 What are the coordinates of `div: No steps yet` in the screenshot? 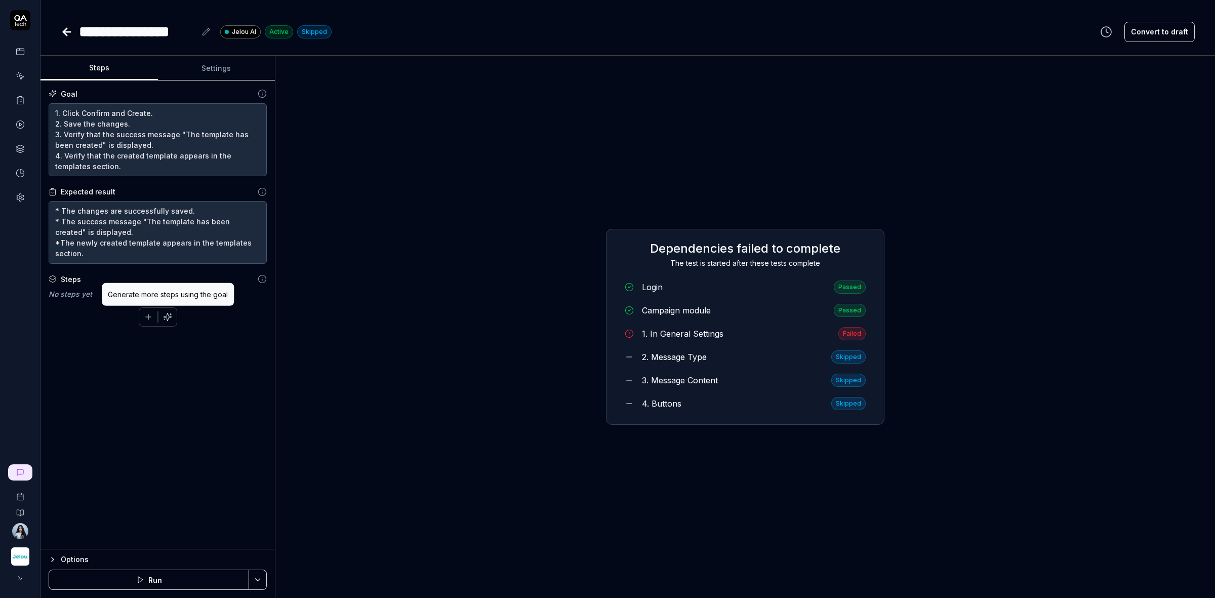 It's located at (157, 294).